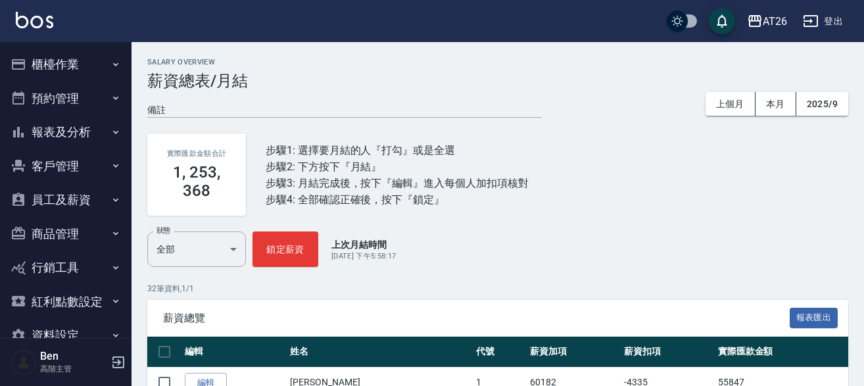 The height and width of the screenshot is (386, 864). I want to click on th: 代號, so click(500, 352).